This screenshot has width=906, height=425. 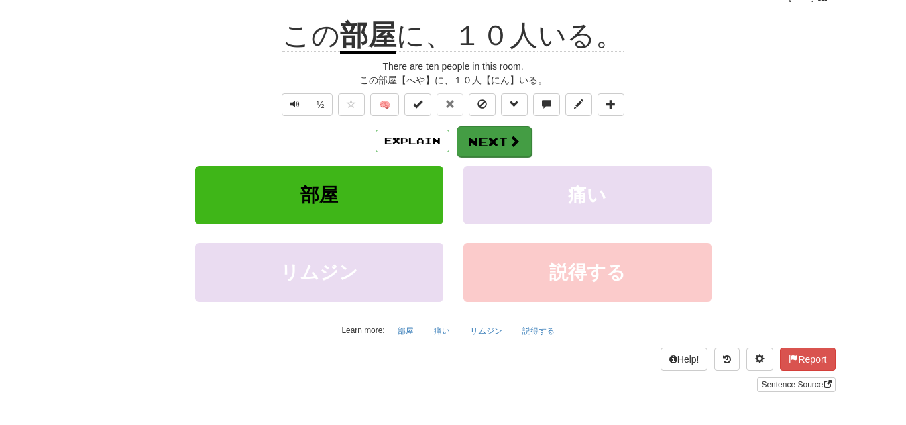 I want to click on button: ½, so click(x=321, y=105).